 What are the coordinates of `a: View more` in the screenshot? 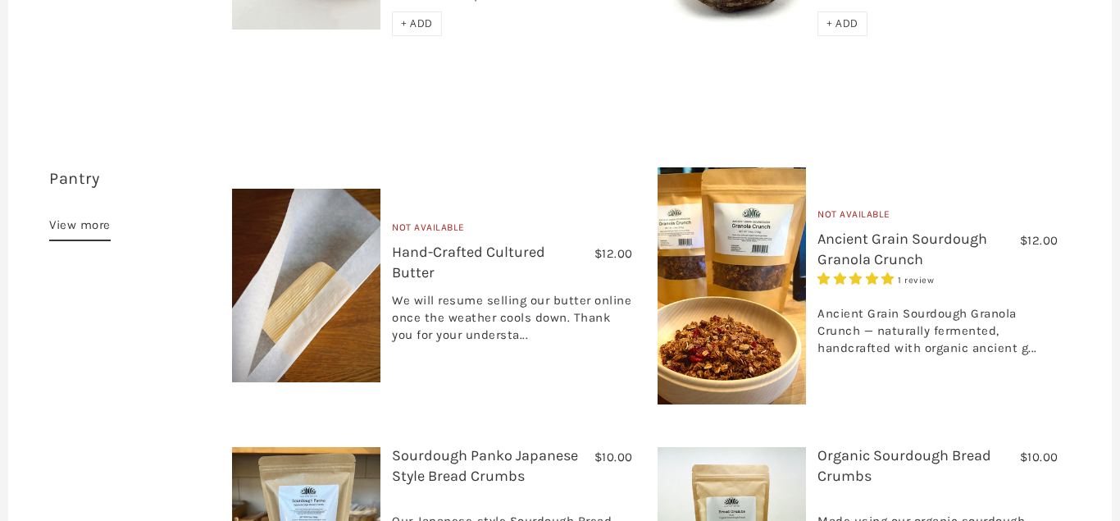 It's located at (80, 228).